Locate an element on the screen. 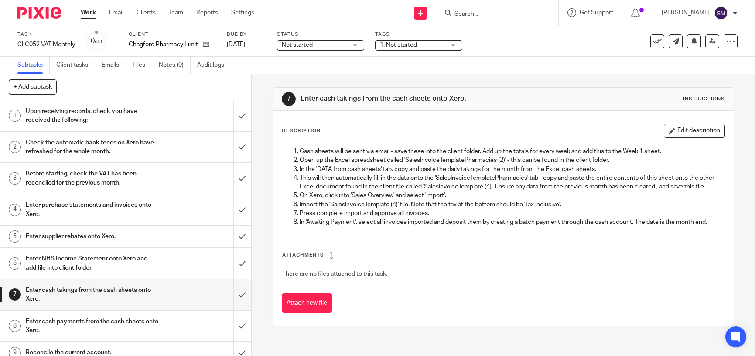 Image resolution: width=755 pixels, height=356 pixels. a: Reports is located at coordinates (207, 13).